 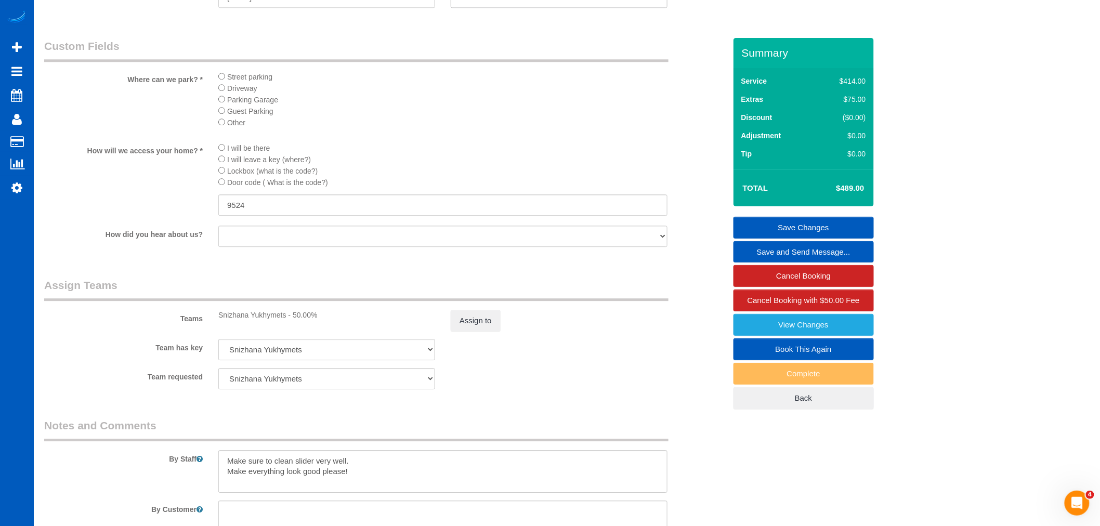 I want to click on label: By Staff, so click(x=123, y=457).